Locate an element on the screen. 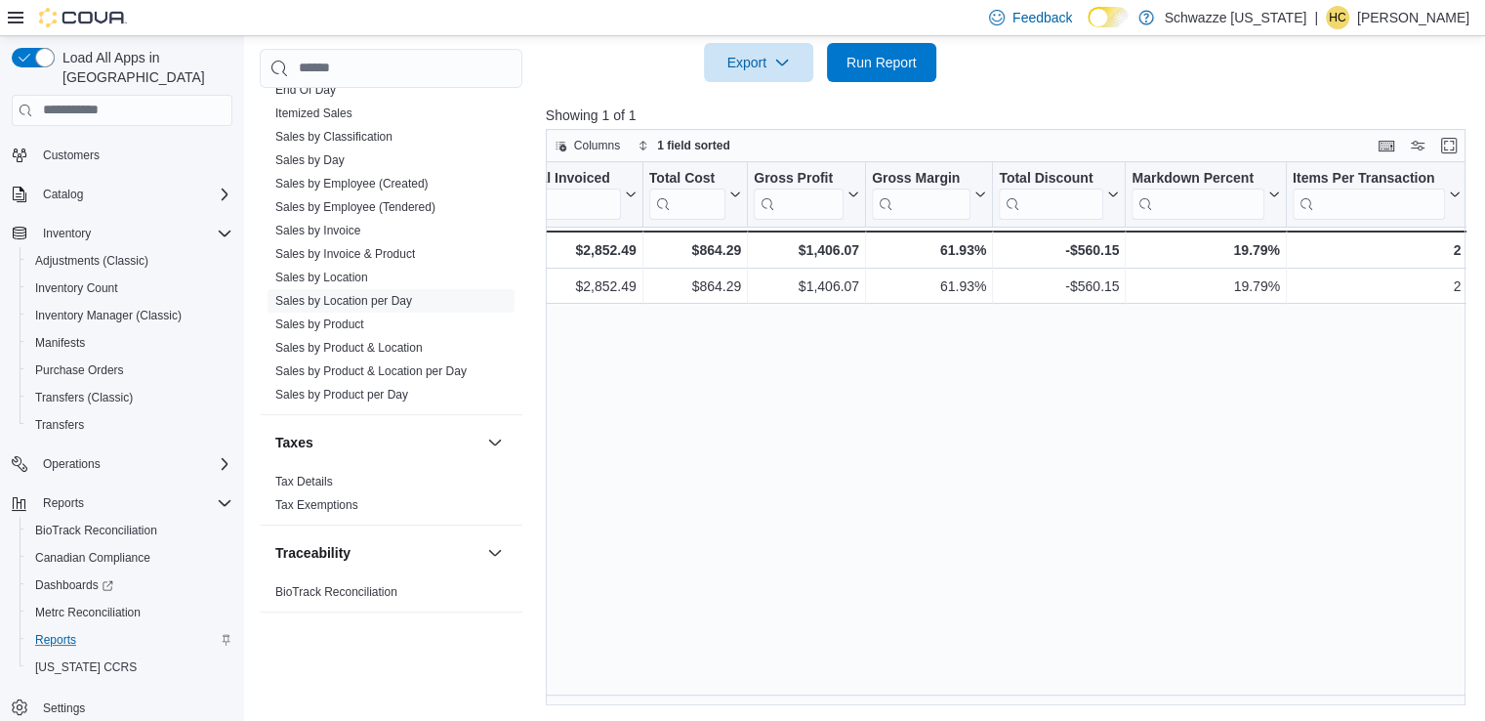 This screenshot has height=721, width=1485. span: Feedback is located at coordinates (1042, 18).